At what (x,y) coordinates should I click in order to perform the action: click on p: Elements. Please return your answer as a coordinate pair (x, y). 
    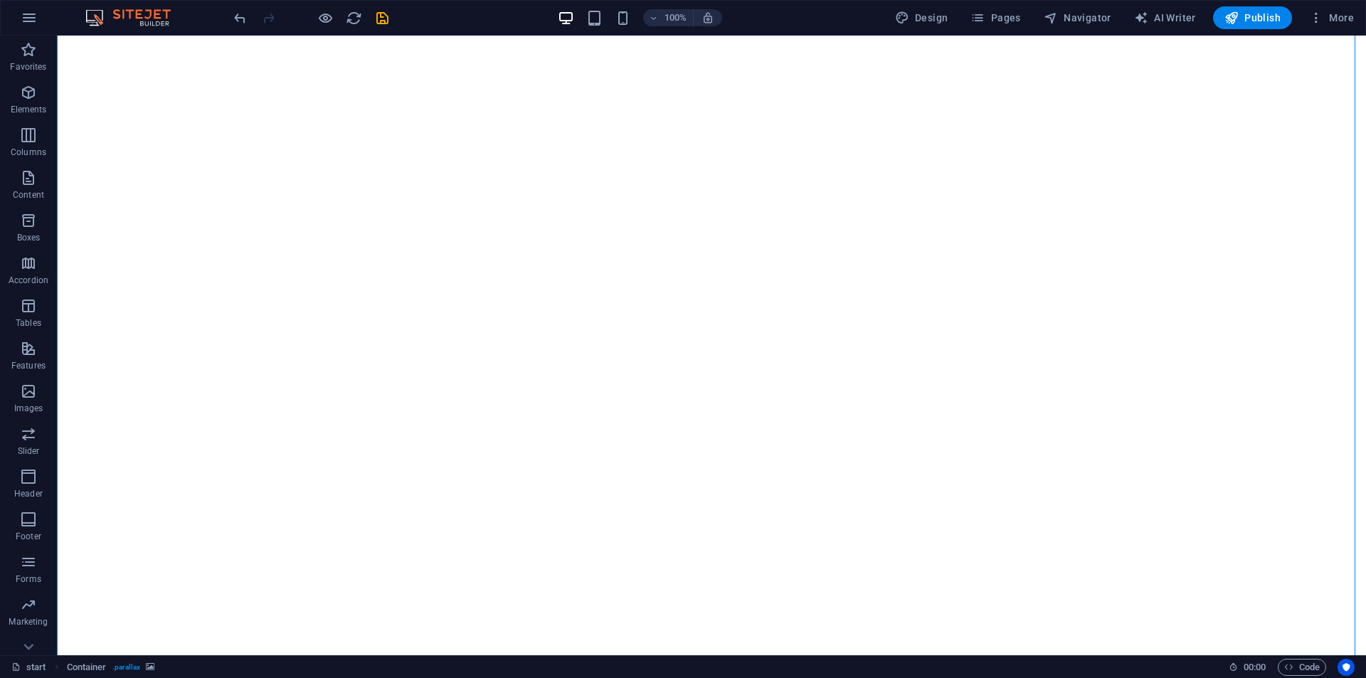
    Looking at the image, I should click on (28, 110).